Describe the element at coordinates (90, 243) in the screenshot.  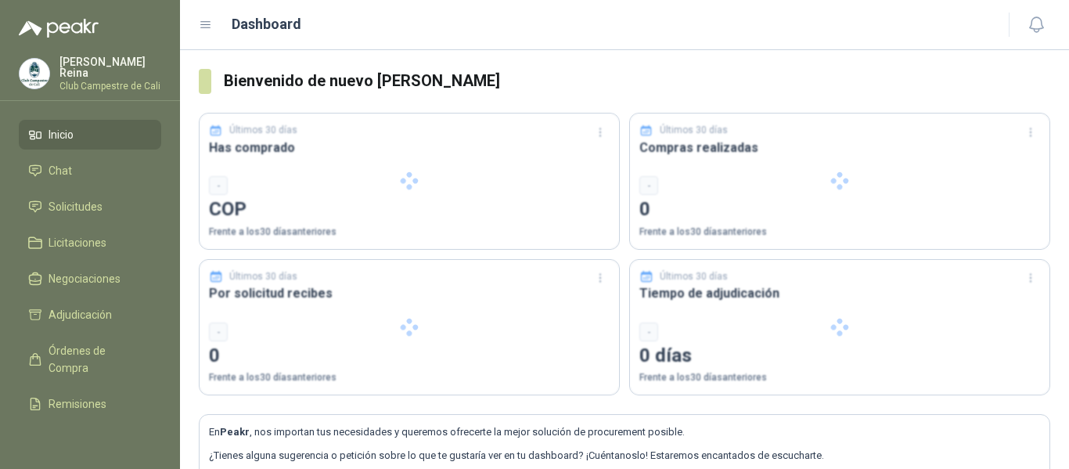
I see `a: Licitaciones` at that location.